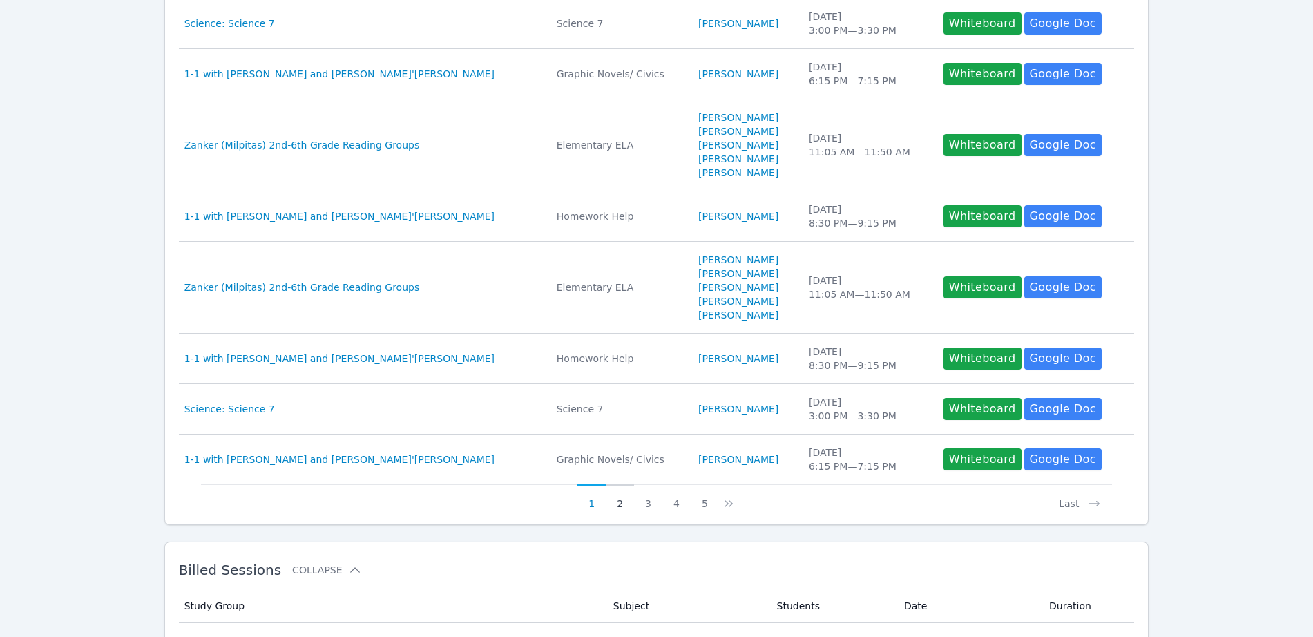 The height and width of the screenshot is (637, 1313). Describe the element at coordinates (676, 497) in the screenshot. I see `button: 4` at that location.